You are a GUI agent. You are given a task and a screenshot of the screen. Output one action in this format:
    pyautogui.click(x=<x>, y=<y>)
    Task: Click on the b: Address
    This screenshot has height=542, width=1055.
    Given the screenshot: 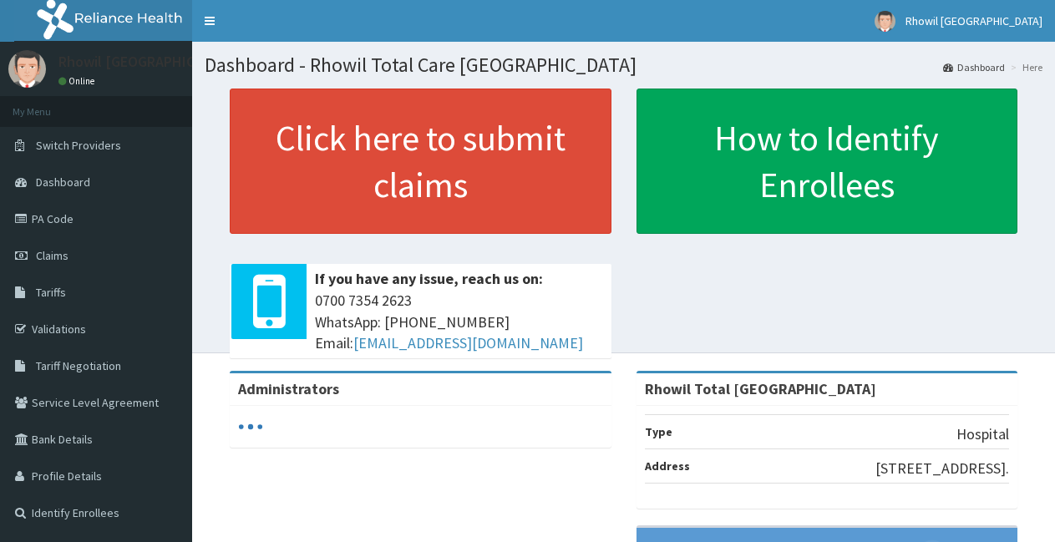 What is the action you would take?
    pyautogui.click(x=667, y=466)
    